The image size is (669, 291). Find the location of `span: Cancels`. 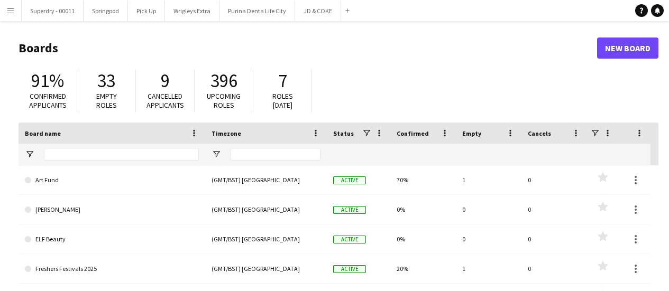

span: Cancels is located at coordinates (539, 133).